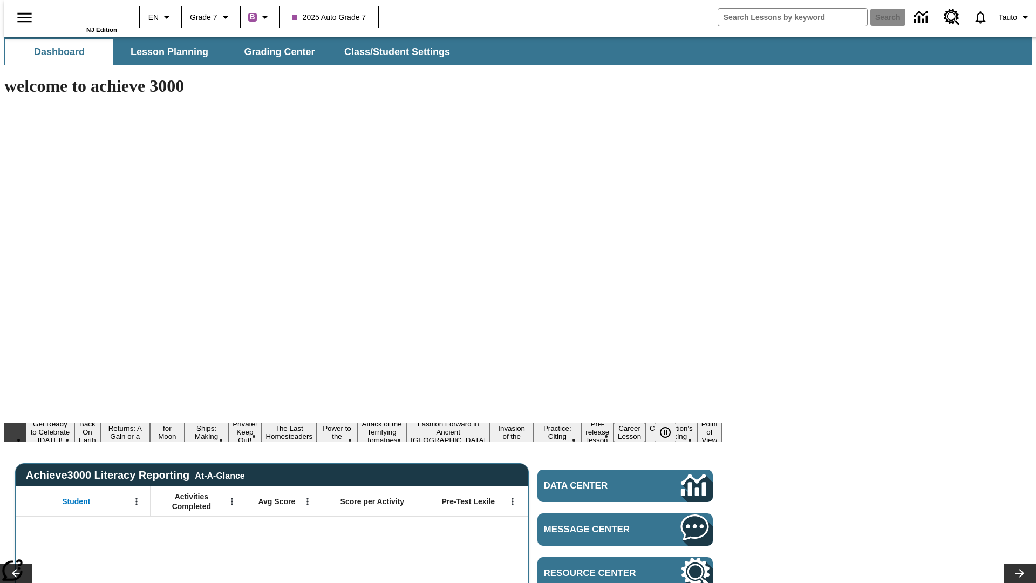  What do you see at coordinates (101, 30) in the screenshot?
I see `span: NJ Edition` at bounding box center [101, 30].